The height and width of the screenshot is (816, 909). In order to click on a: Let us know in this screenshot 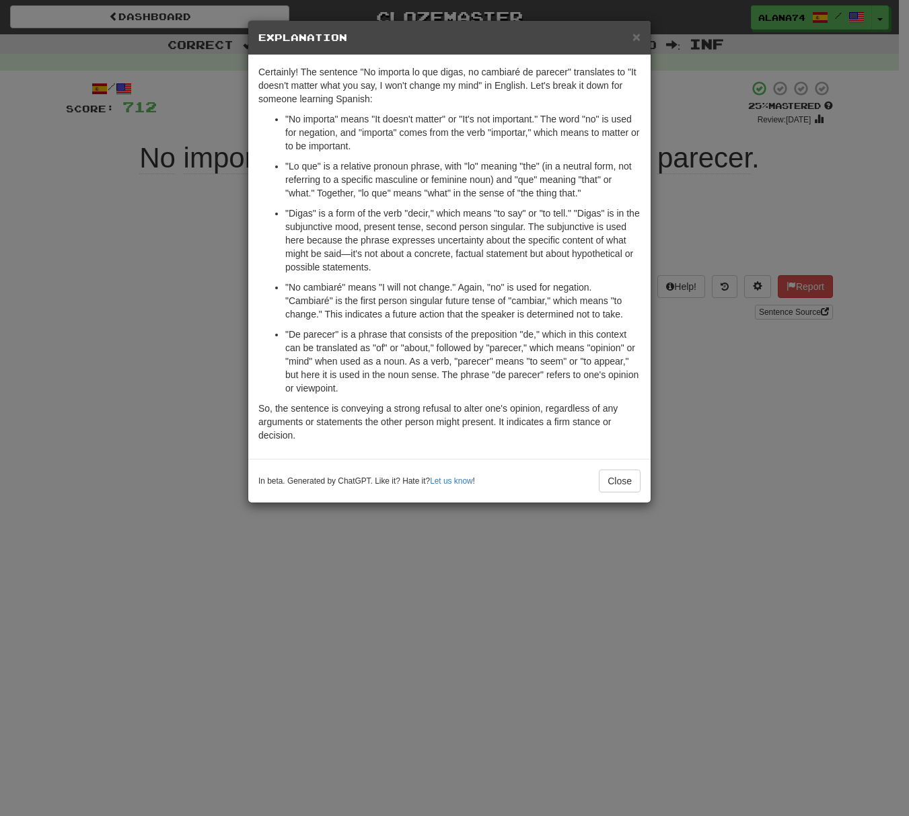, I will do `click(451, 481)`.